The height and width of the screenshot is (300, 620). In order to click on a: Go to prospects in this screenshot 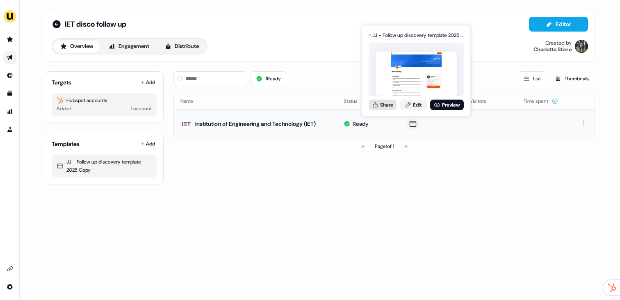, I will do `click(10, 39)`.